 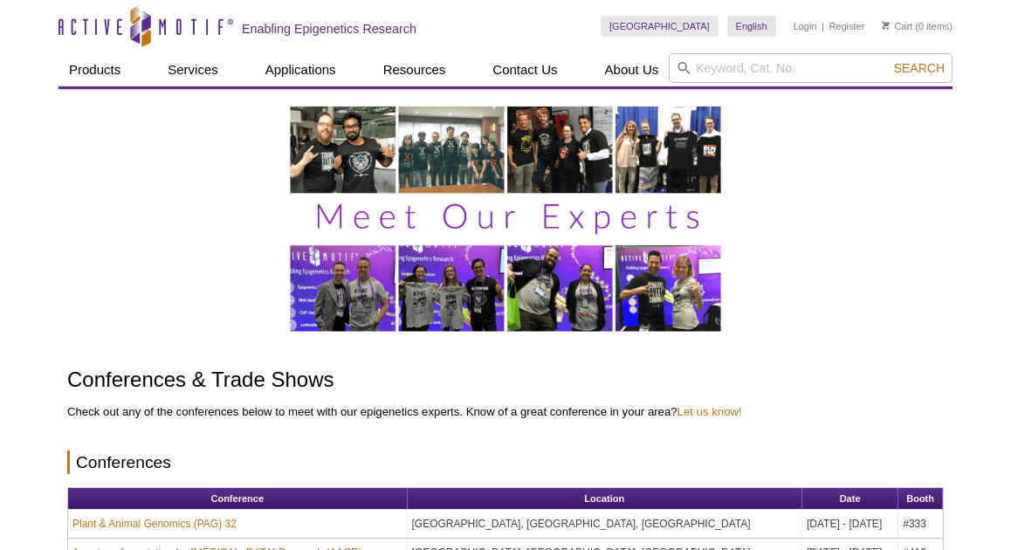 I want to click on a: Cart, so click(x=896, y=26).